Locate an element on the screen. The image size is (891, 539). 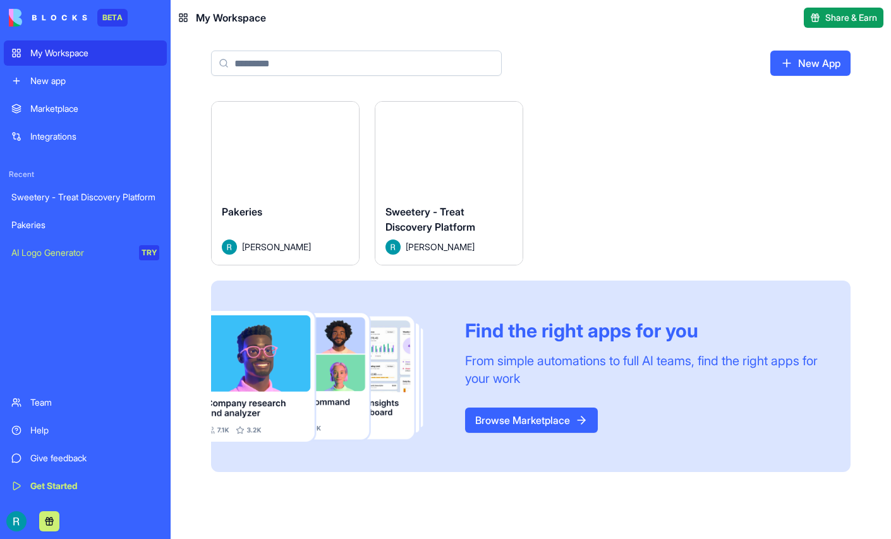
div: Integrations is located at coordinates (95, 136).